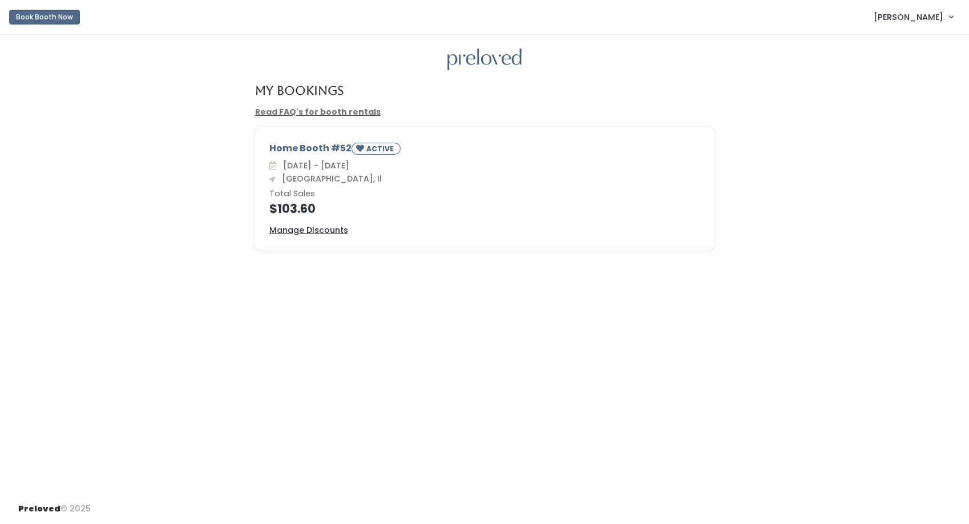  What do you see at coordinates (318, 112) in the screenshot?
I see `a: Read FAQ's for booth rentals` at bounding box center [318, 112].